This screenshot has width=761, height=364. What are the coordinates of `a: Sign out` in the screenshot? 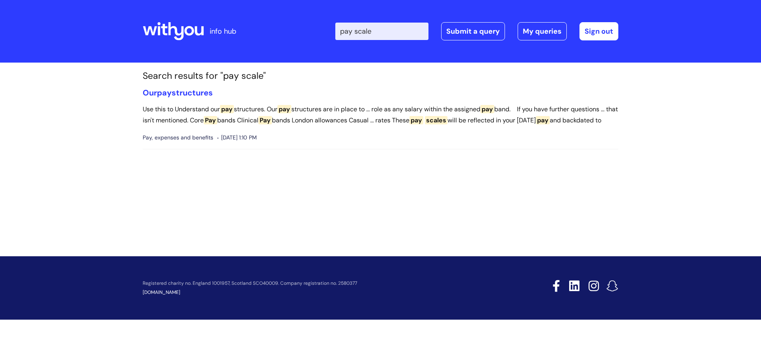 It's located at (599, 31).